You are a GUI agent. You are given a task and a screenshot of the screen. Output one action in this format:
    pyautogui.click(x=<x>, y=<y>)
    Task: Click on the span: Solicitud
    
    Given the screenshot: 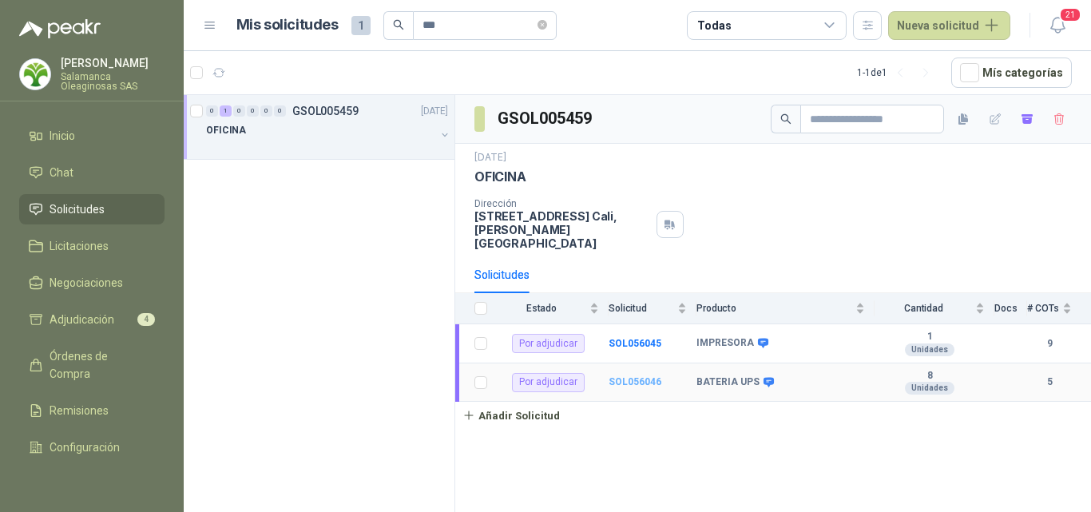 What is the action you would take?
    pyautogui.click(x=642, y=308)
    